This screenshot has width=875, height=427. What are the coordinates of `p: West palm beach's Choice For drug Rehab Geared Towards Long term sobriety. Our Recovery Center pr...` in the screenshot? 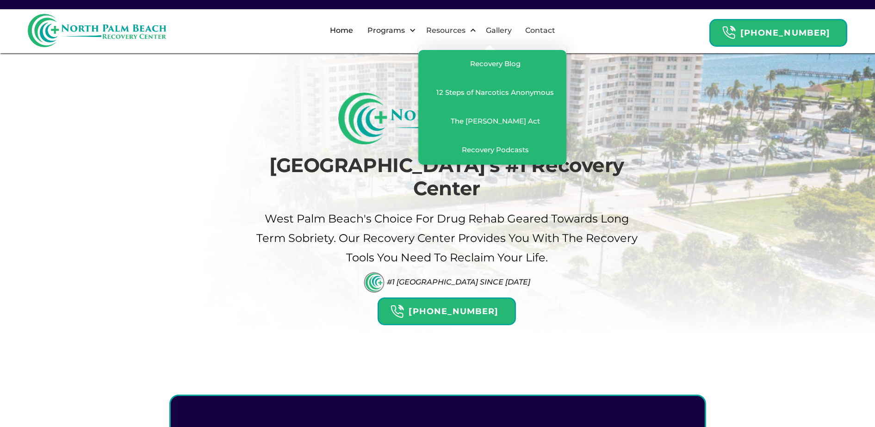 It's located at (447, 238).